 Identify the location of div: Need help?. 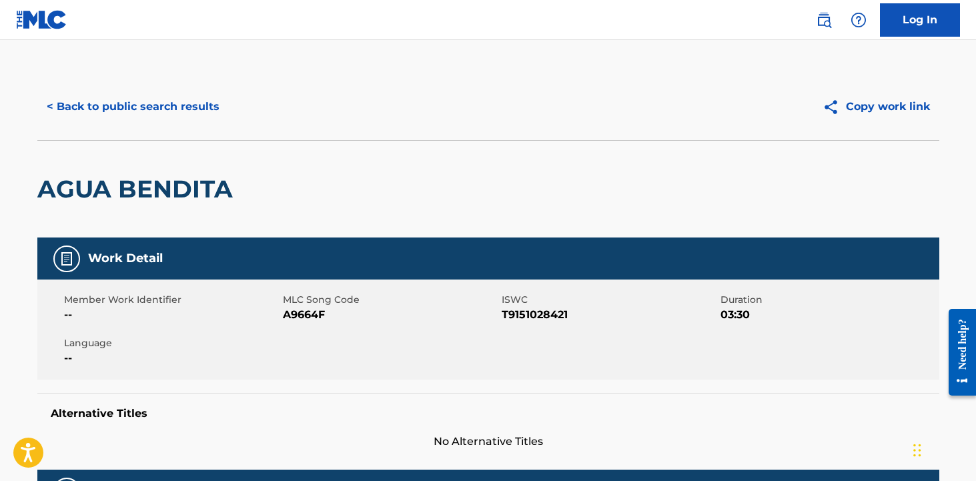
(23, 45).